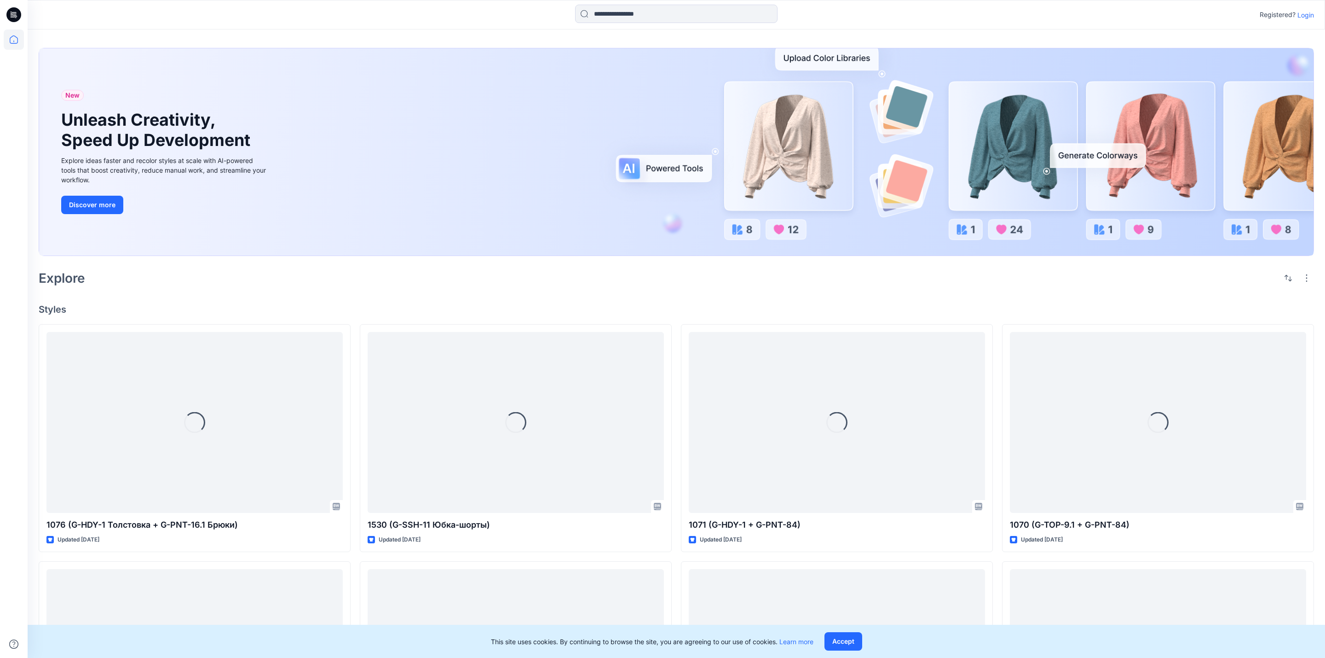  What do you see at coordinates (516, 525) in the screenshot?
I see `p: 1530 (G-SSH-11 Юбка-шорты)` at bounding box center [516, 525].